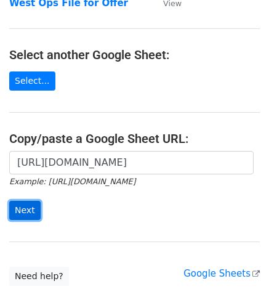  Describe the element at coordinates (134, 138) in the screenshot. I see `h4: Copy/paste a Google Sheet URL:` at that location.